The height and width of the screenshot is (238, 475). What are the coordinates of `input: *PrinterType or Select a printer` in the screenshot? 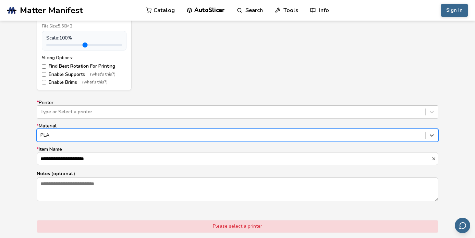 It's located at (41, 112).